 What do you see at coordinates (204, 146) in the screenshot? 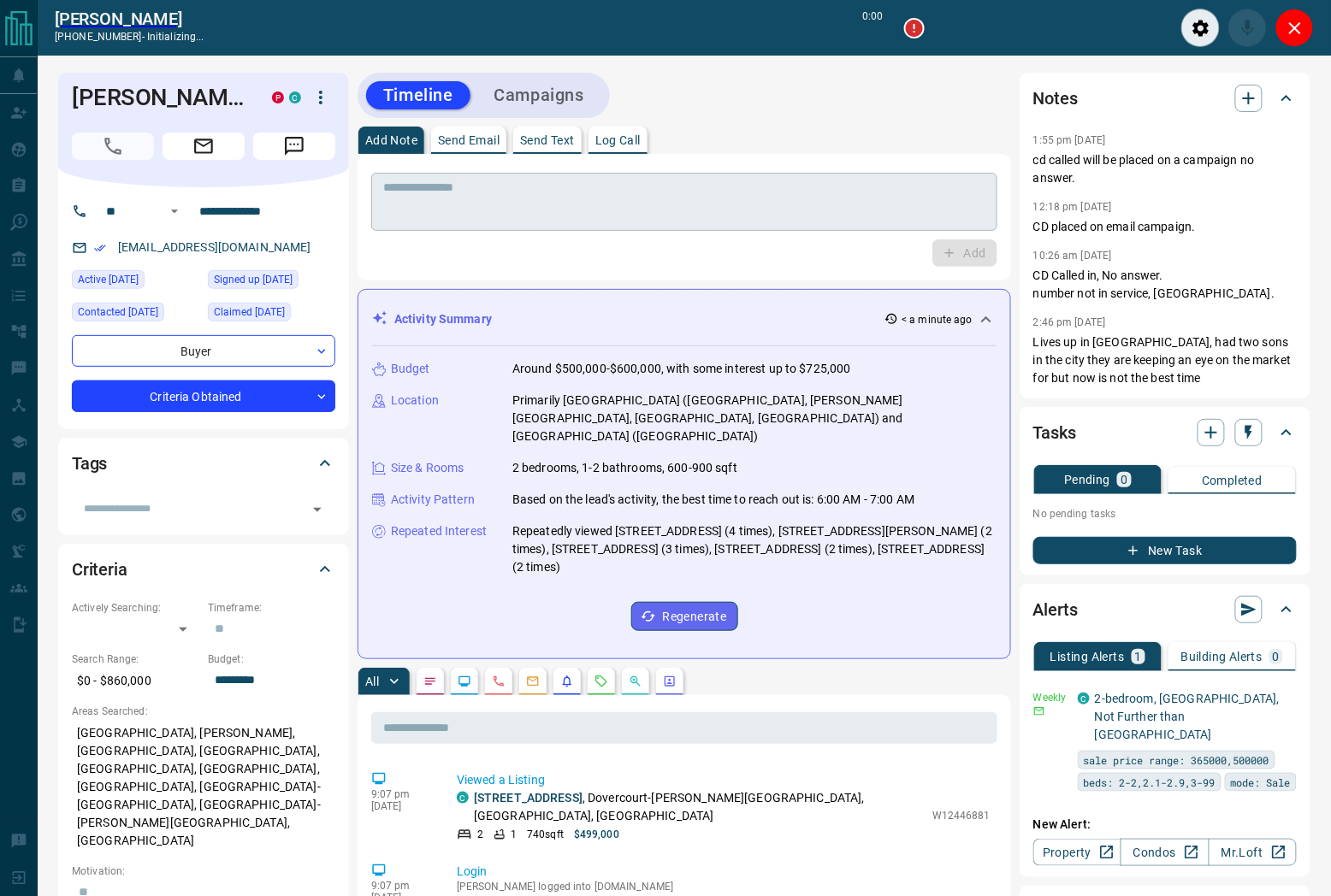
I see `span: Email` at bounding box center [204, 146].